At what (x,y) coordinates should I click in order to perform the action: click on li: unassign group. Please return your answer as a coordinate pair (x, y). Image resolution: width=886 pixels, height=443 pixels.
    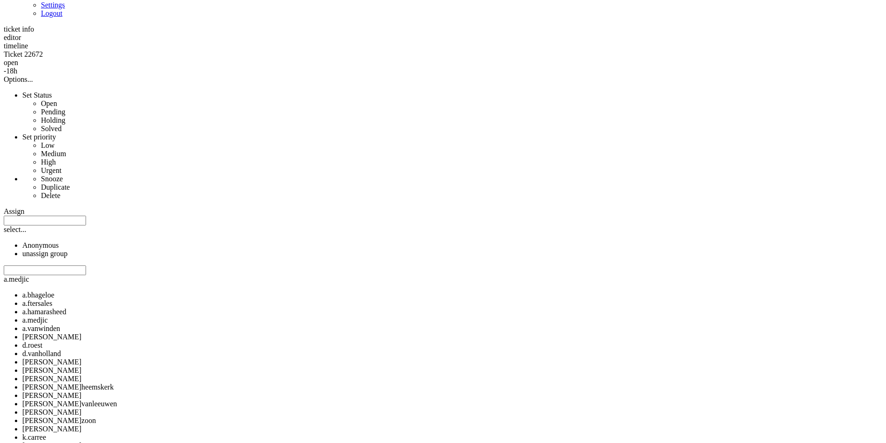
    Looking at the image, I should click on (452, 254).